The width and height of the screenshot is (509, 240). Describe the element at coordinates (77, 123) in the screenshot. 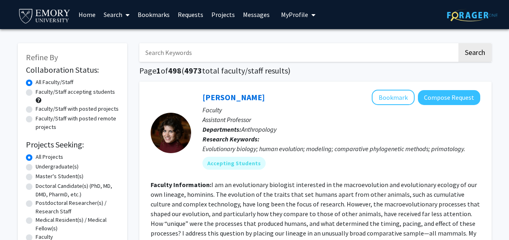

I see `label: Faculty/Staff with posted remote projects` at that location.